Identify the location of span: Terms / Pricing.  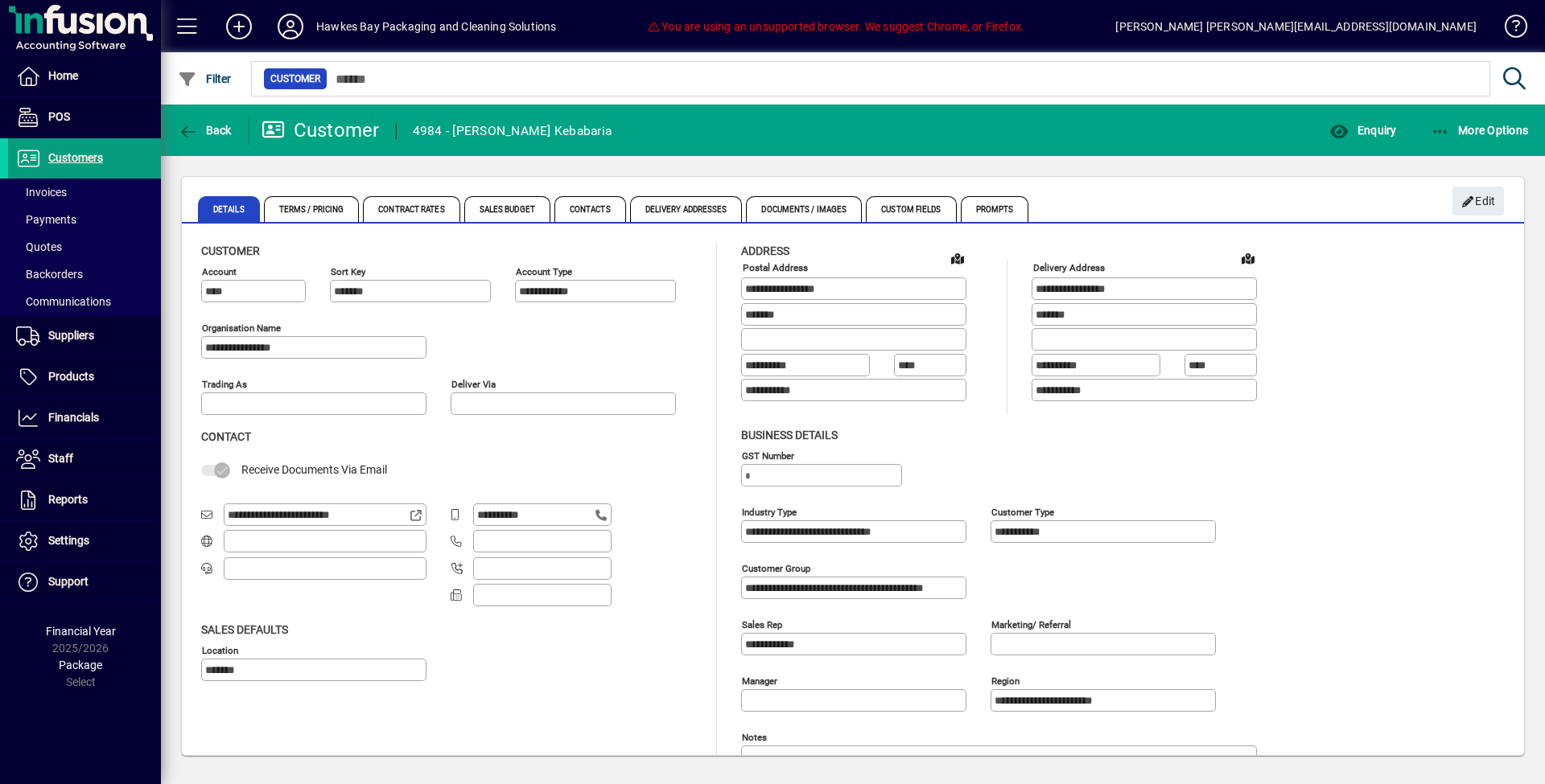
(311, 209).